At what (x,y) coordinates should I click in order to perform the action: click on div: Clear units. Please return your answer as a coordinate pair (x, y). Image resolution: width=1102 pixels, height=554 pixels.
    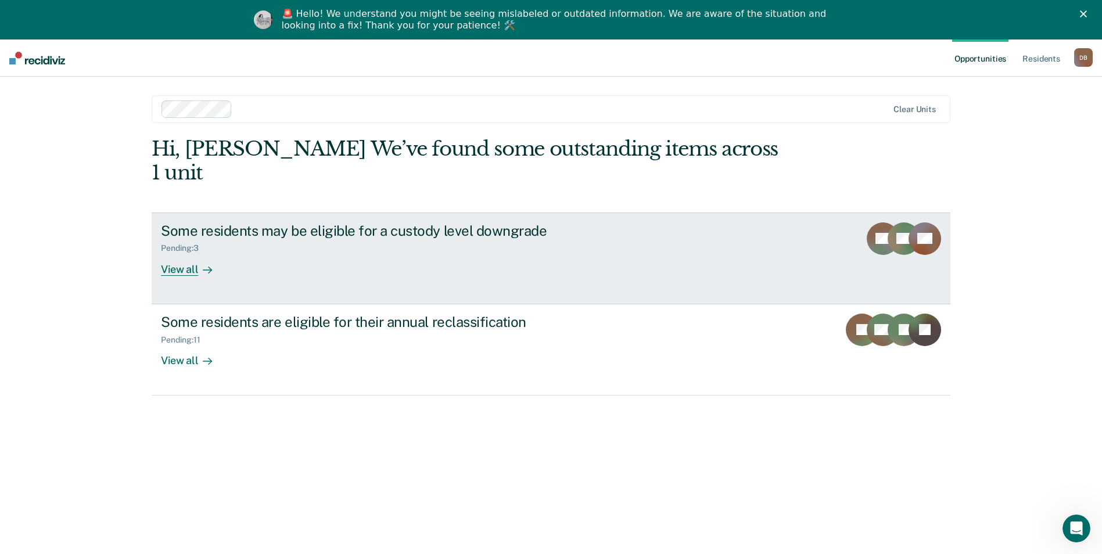
    Looking at the image, I should click on (914, 109).